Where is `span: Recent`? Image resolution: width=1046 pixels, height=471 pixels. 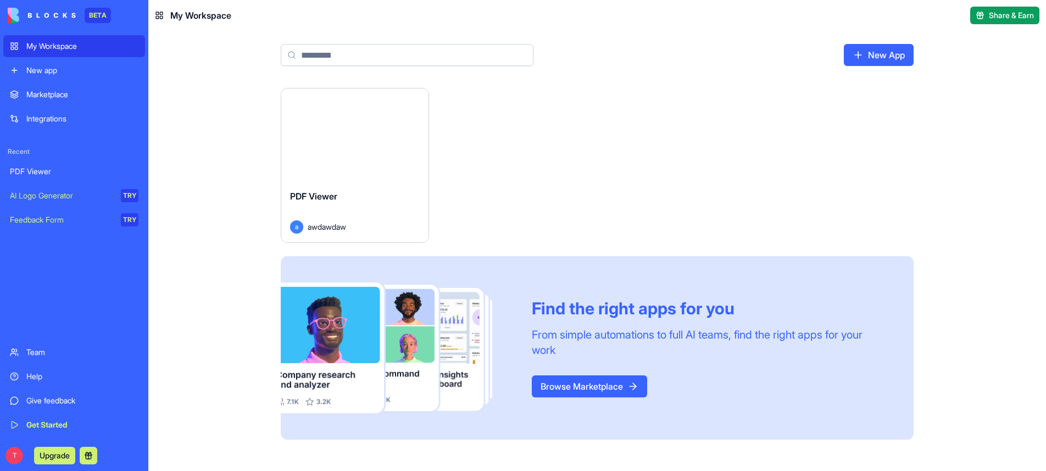 span: Recent is located at coordinates (74, 152).